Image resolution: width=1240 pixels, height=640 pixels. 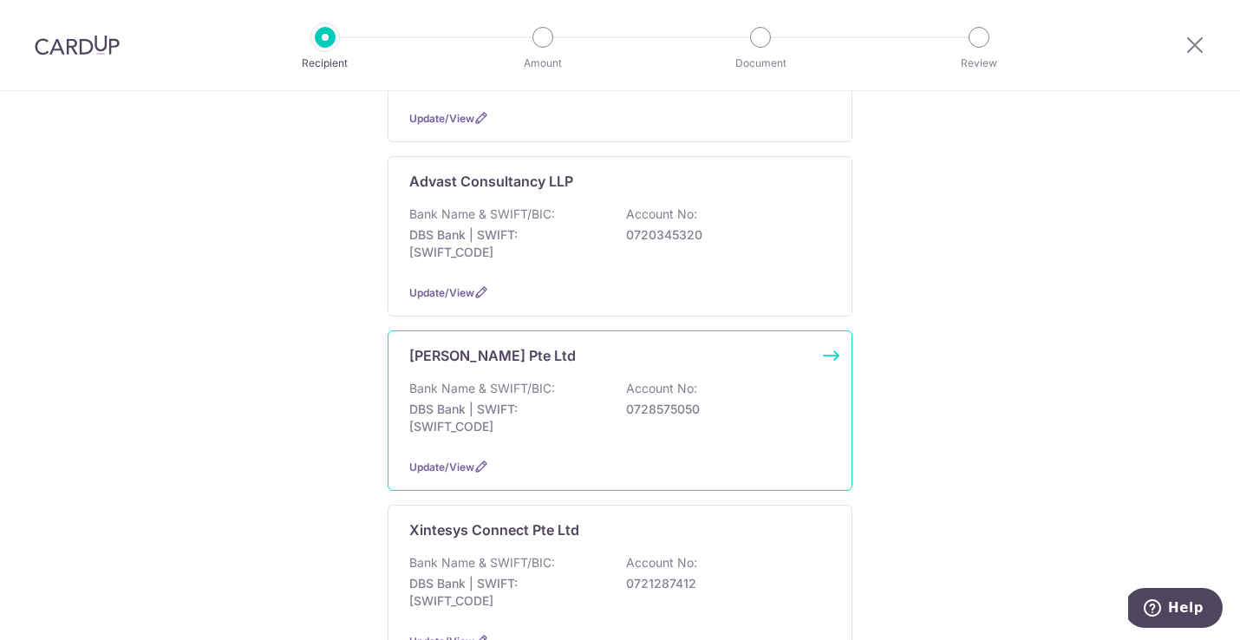 I want to click on span: Help, so click(x=57, y=20).